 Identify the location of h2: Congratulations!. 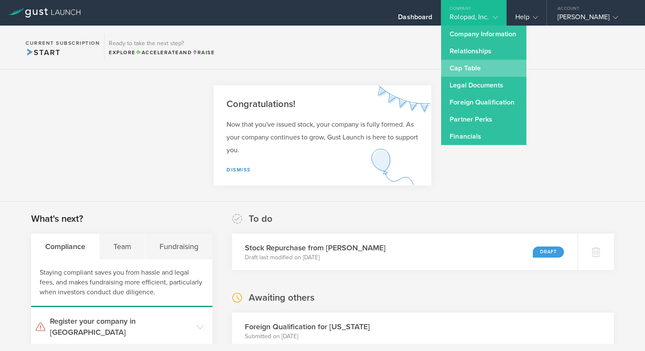
(323, 104).